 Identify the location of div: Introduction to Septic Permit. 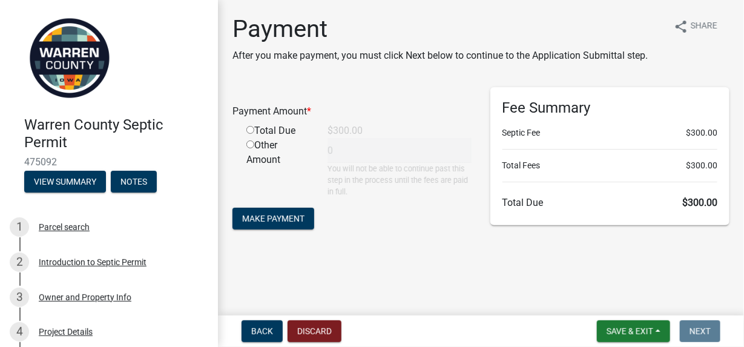
(93, 262).